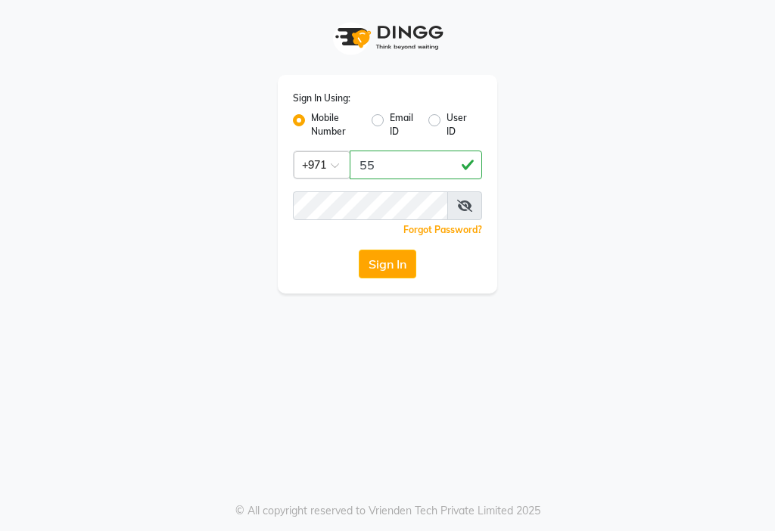  Describe the element at coordinates (388, 37) in the screenshot. I see `img: logo1.svg` at that location.